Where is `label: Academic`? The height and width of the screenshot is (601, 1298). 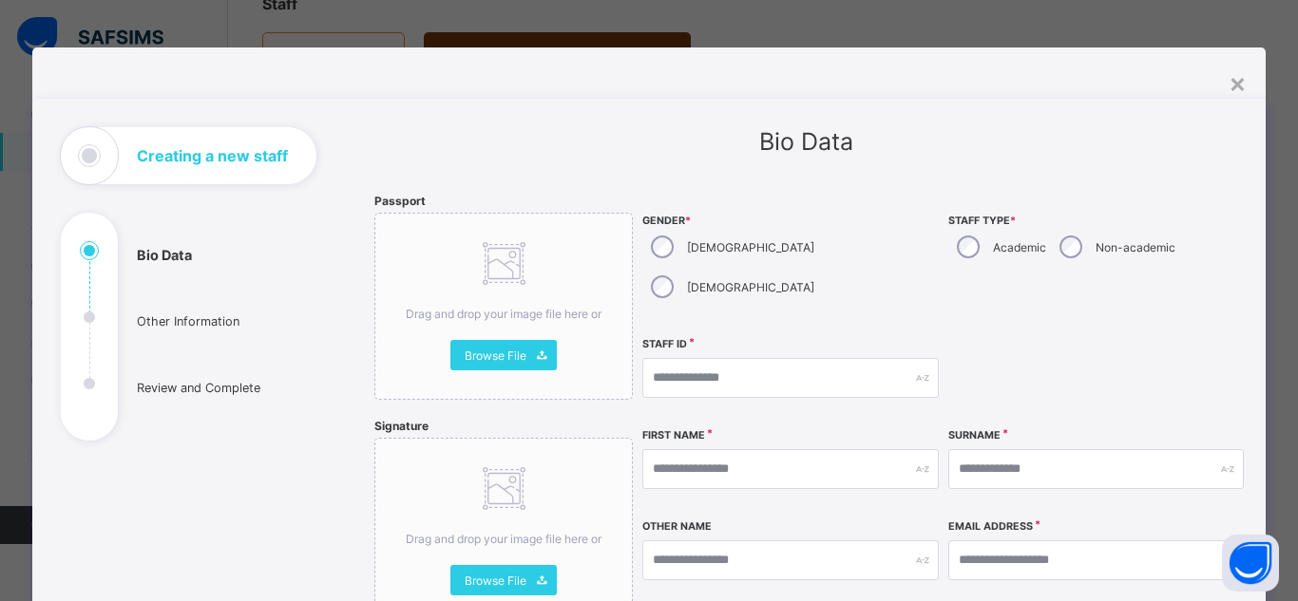 label: Academic is located at coordinates (1019, 247).